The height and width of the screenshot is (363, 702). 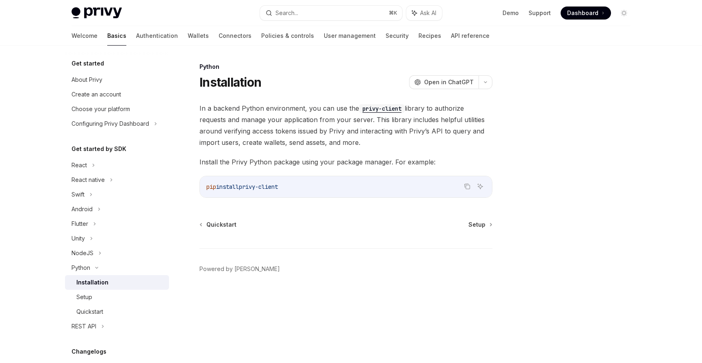 What do you see at coordinates (583, 13) in the screenshot?
I see `span: Dashboard` at bounding box center [583, 13].